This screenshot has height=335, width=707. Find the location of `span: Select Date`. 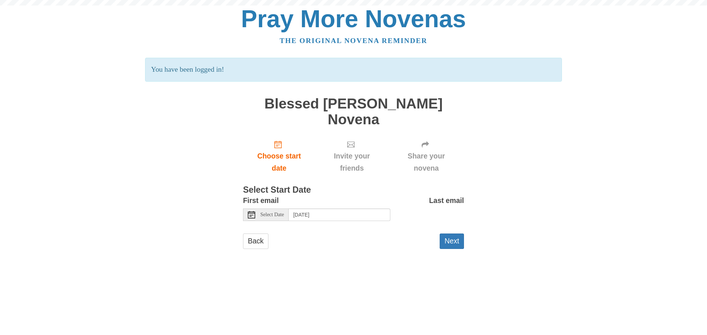

span: Select Date is located at coordinates (272, 215).